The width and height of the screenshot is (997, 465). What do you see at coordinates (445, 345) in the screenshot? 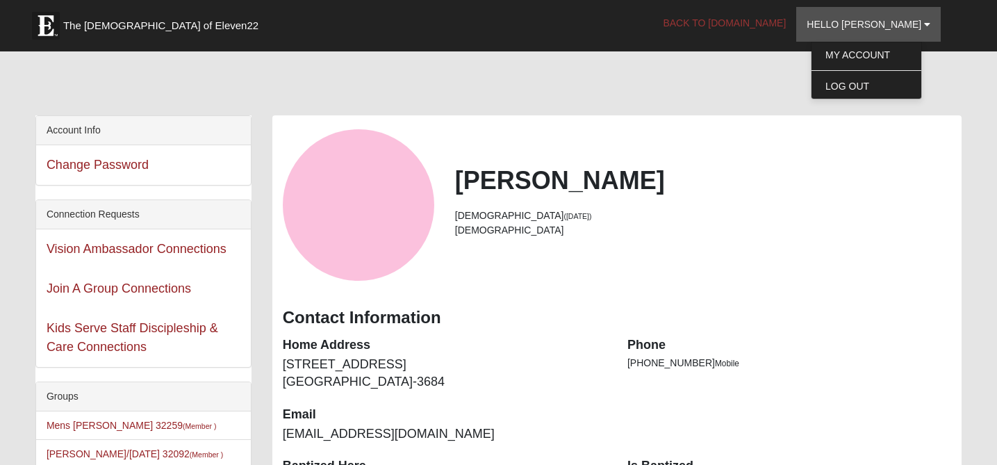
I see `dt: Home Address` at bounding box center [445, 345].